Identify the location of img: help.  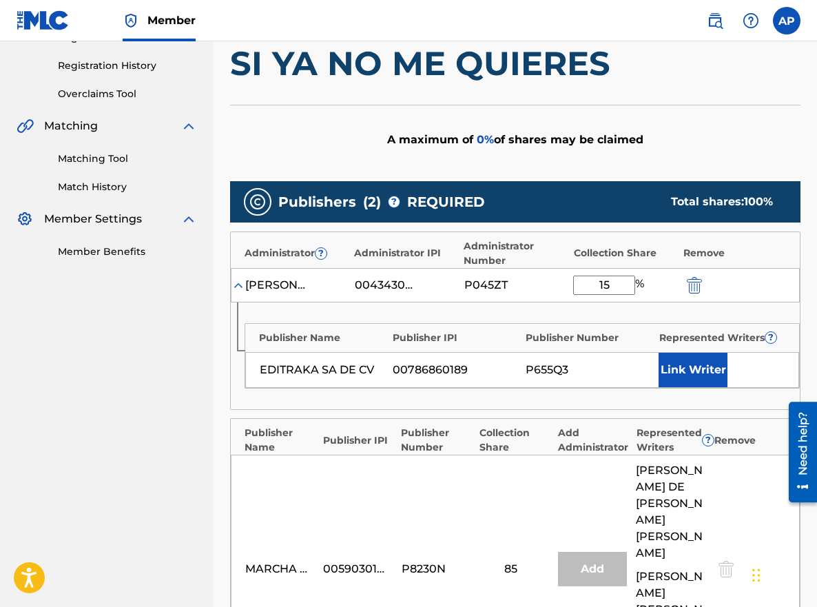
(751, 21).